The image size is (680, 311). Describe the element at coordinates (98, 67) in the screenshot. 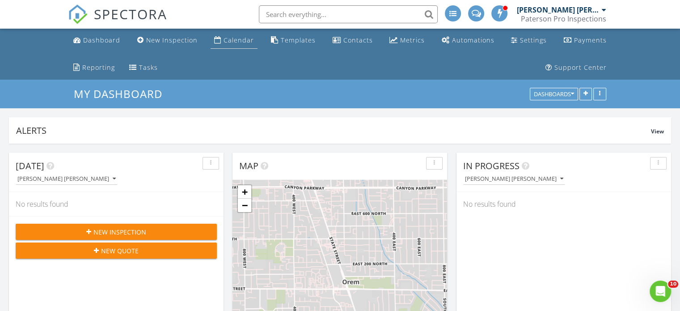

I see `div: Reporting` at that location.